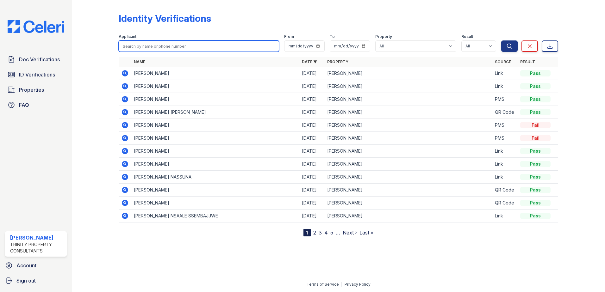  What do you see at coordinates (36, 105) in the screenshot?
I see `a: FAQ` at bounding box center [36, 105].